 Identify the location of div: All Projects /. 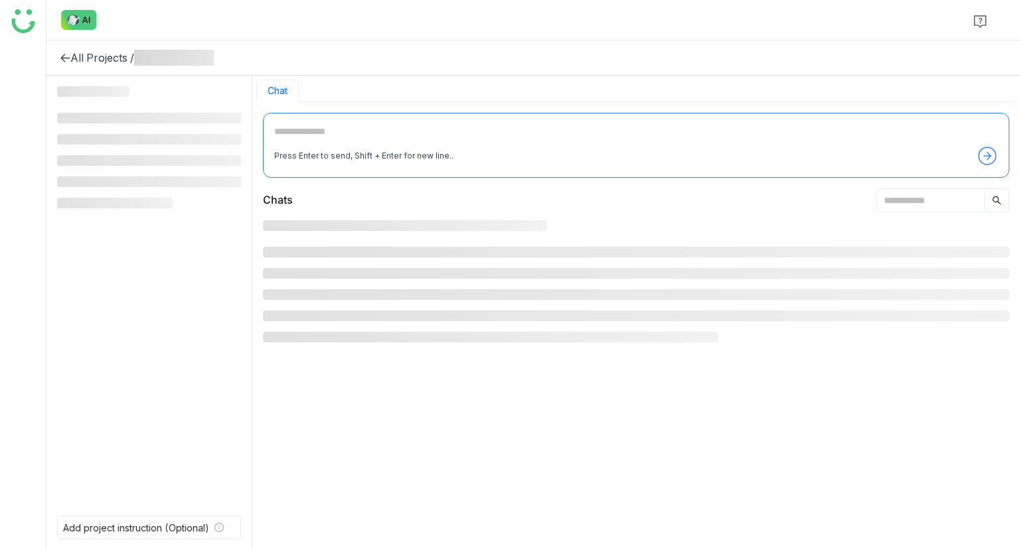
(102, 58).